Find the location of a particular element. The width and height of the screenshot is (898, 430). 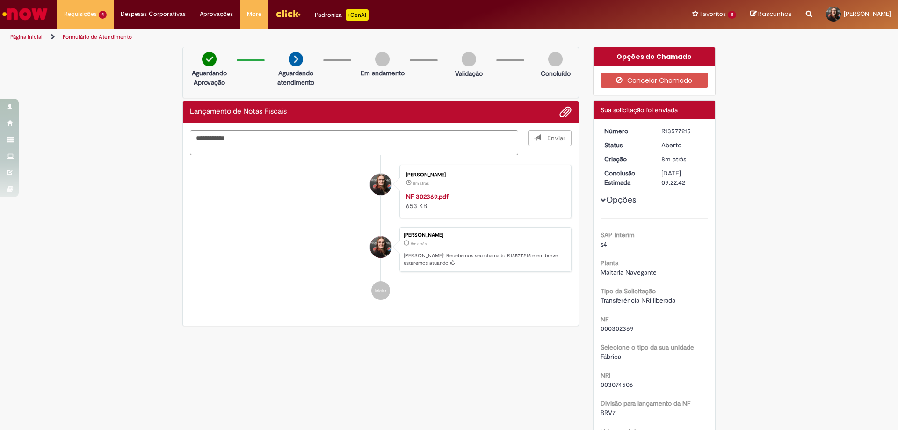

p: Aguardando atendimento is located at coordinates (296, 78).